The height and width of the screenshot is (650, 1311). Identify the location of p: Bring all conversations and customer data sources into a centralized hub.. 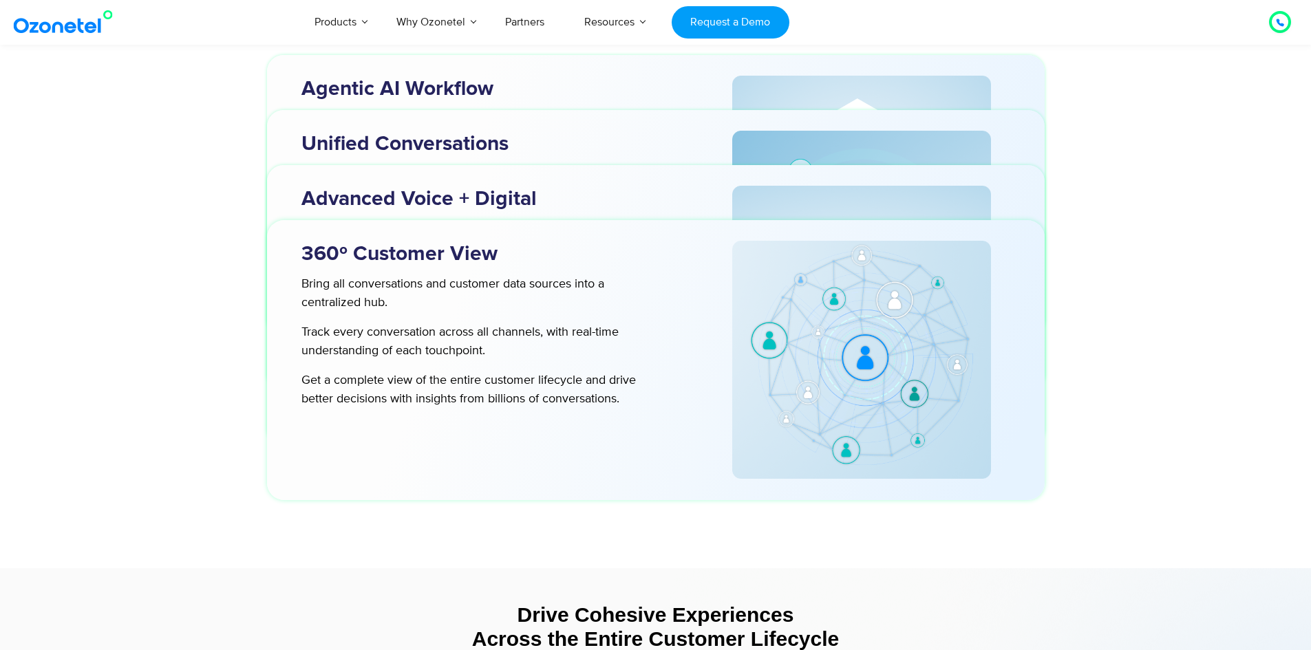
(480, 294).